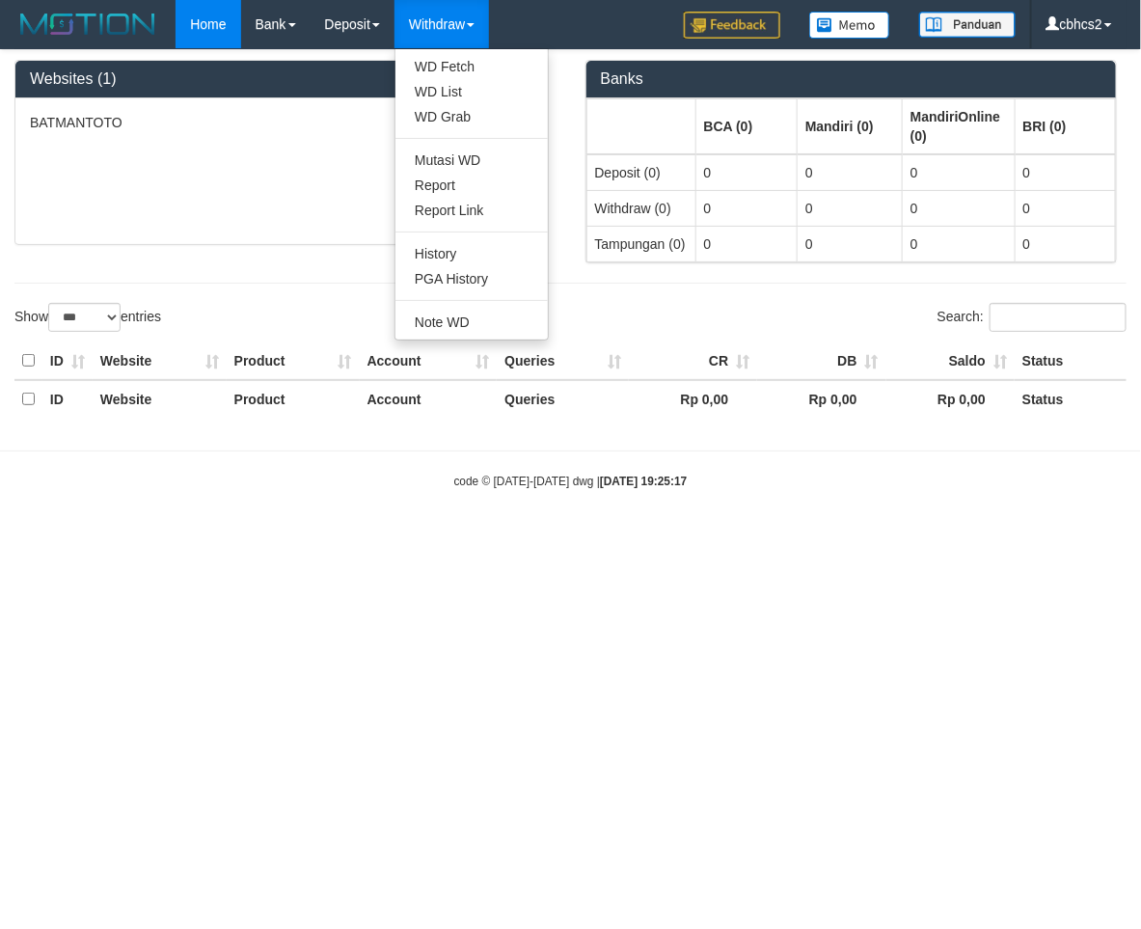 This screenshot has width=1141, height=929. What do you see at coordinates (472, 160) in the screenshot?
I see `a: Mutasi WD` at bounding box center [472, 160].